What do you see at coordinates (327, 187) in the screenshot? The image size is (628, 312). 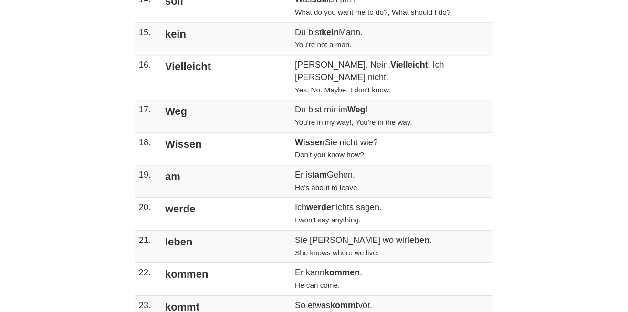 I see `small: He's about to leave.` at bounding box center [327, 187].